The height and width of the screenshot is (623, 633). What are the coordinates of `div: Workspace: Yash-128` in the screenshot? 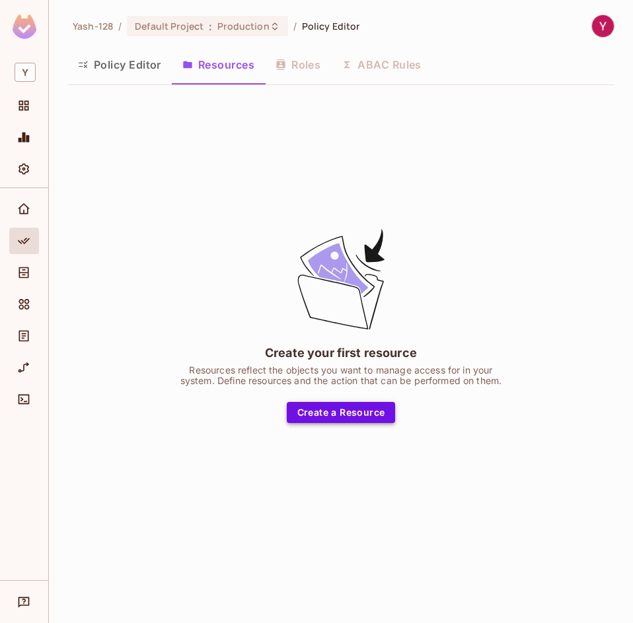 It's located at (24, 72).